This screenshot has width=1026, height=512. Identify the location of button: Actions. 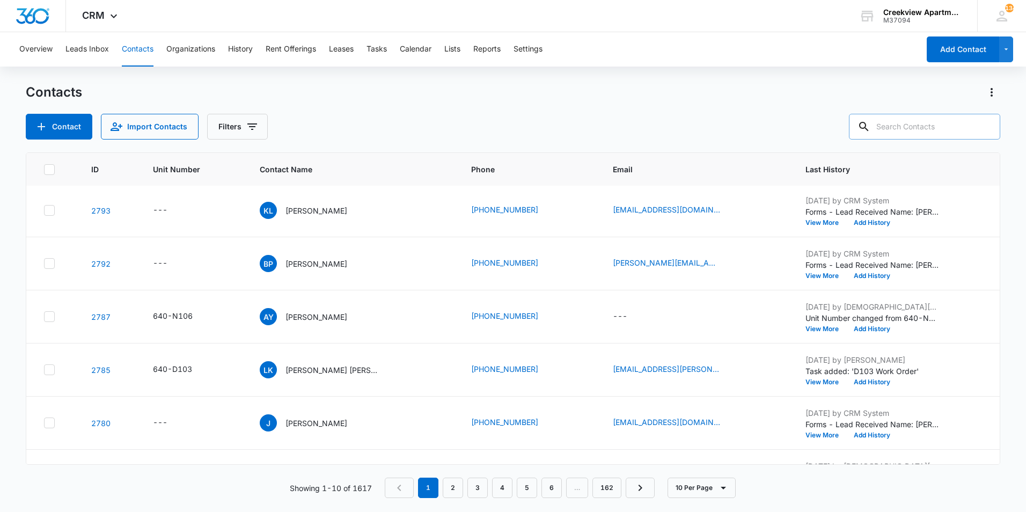
(992, 92).